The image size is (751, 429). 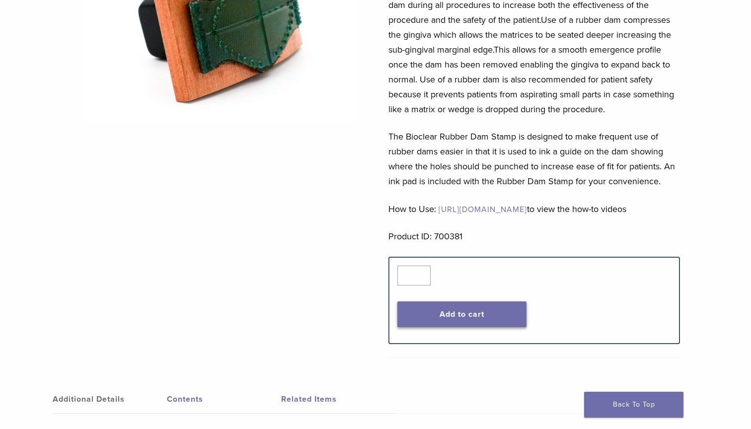 I want to click on p: How to Use: to view the how-to videos, so click(x=534, y=209).